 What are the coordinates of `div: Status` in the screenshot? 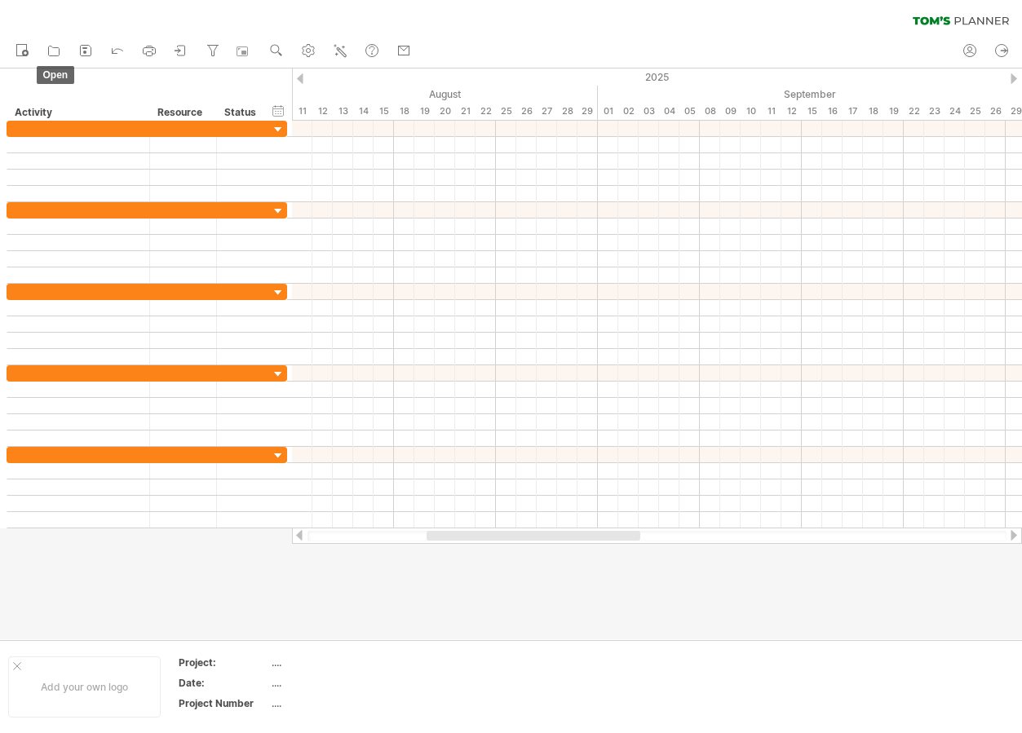 It's located at (242, 113).